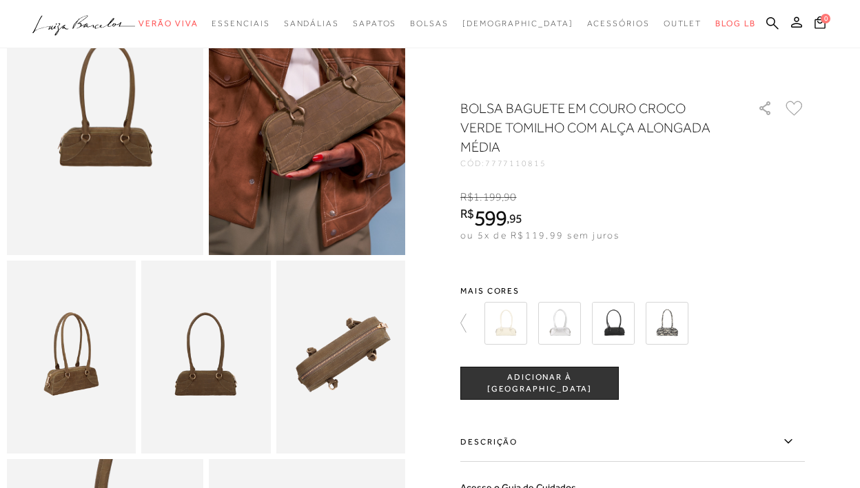 This screenshot has width=860, height=488. Describe the element at coordinates (825, 19) in the screenshot. I see `span: 0` at that location.